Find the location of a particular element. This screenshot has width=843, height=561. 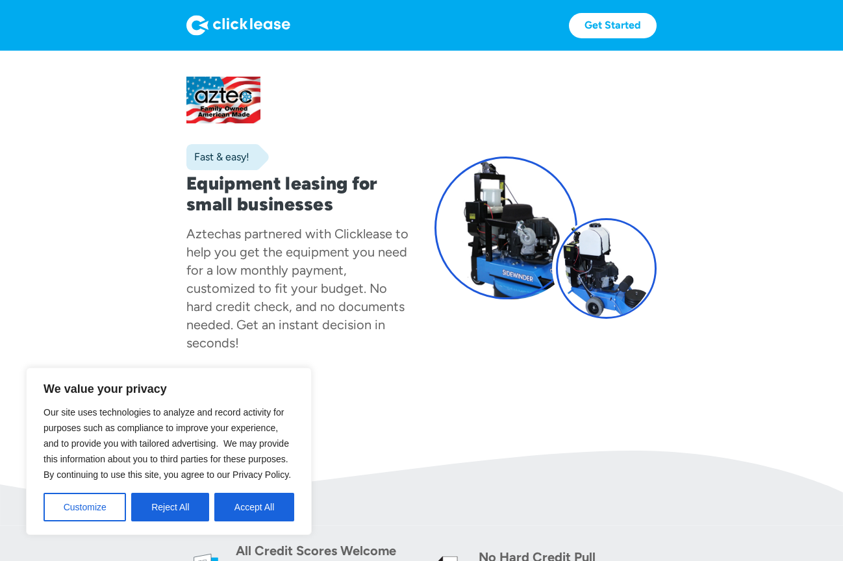

button: Accept All is located at coordinates (254, 507).